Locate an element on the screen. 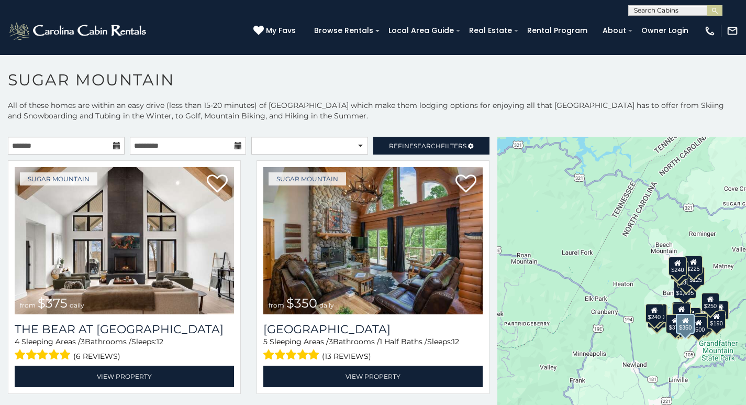 The height and width of the screenshot is (405, 746). span: 5 is located at coordinates (265, 341).